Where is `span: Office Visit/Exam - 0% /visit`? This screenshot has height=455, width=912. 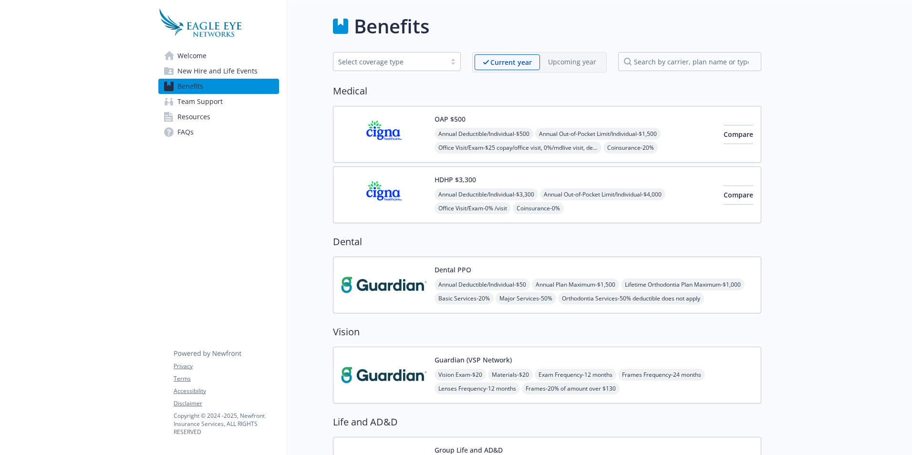 span: Office Visit/Exam - 0% /visit is located at coordinates (473, 208).